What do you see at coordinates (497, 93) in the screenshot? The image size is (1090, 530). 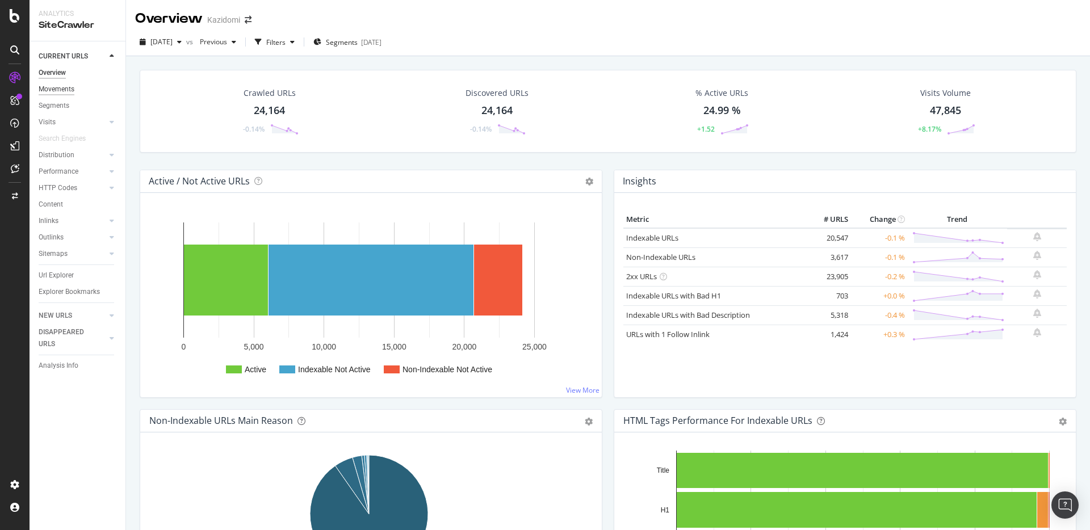 I see `div: Discovered URLs` at bounding box center [497, 93].